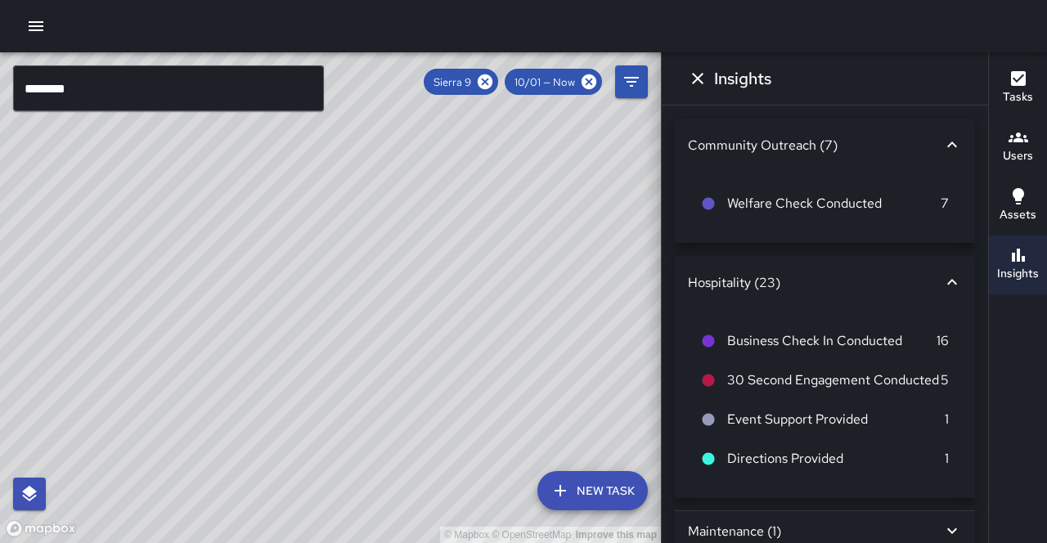  I want to click on h6: Assets, so click(1018, 215).